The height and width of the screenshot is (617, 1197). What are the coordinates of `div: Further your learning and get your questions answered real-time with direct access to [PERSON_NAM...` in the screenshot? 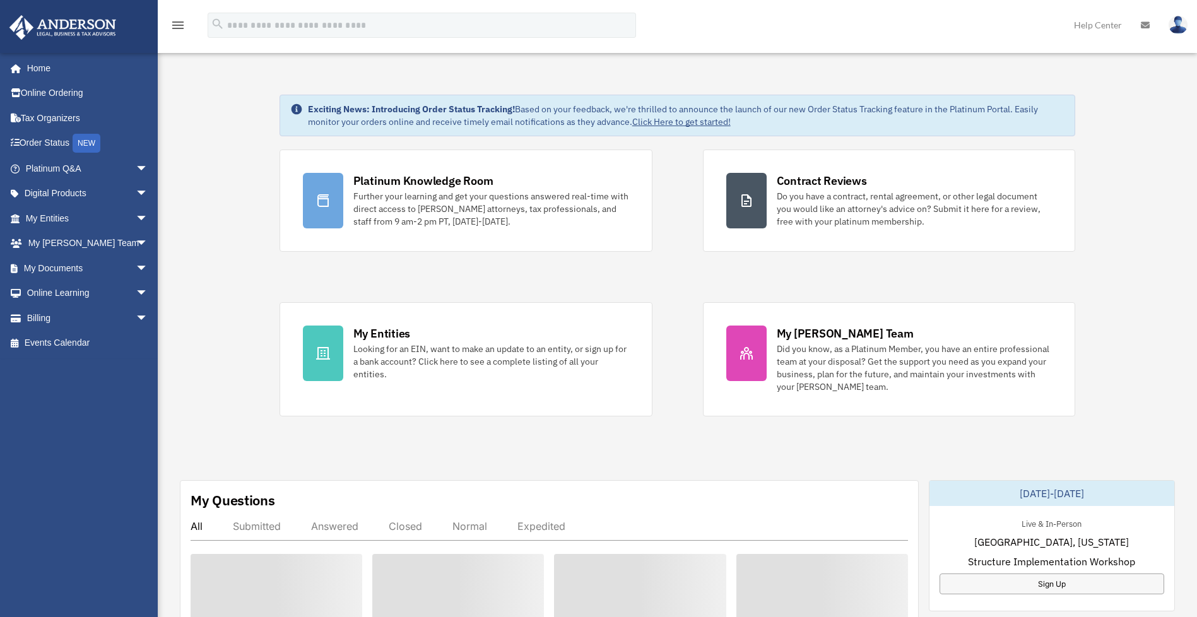 It's located at (491, 209).